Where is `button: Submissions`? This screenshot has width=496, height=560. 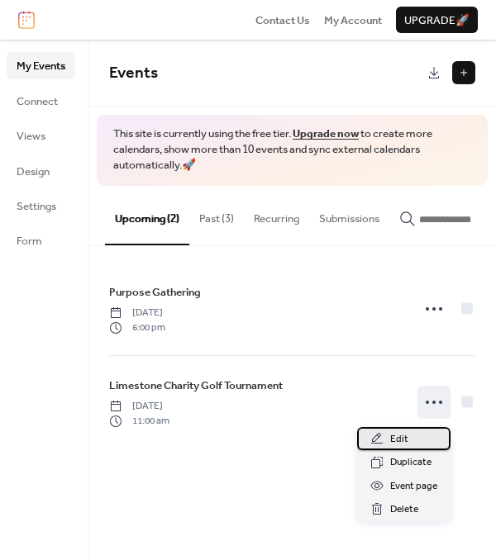
button: Submissions is located at coordinates (349, 215).